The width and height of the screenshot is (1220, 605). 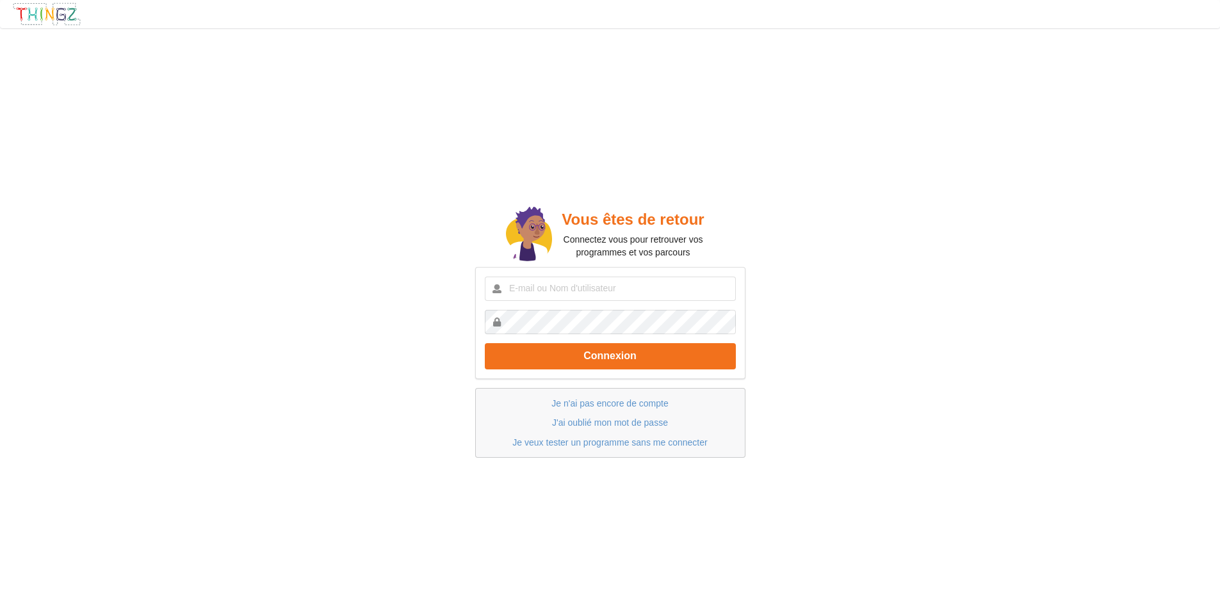 What do you see at coordinates (610, 289) in the screenshot?
I see `input: E-mail ou Nom d'utilisateur` at bounding box center [610, 289].